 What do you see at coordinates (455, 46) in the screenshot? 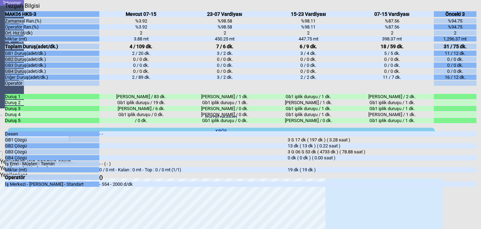
I see `div: 31 / 75 dk.` at bounding box center [455, 46].